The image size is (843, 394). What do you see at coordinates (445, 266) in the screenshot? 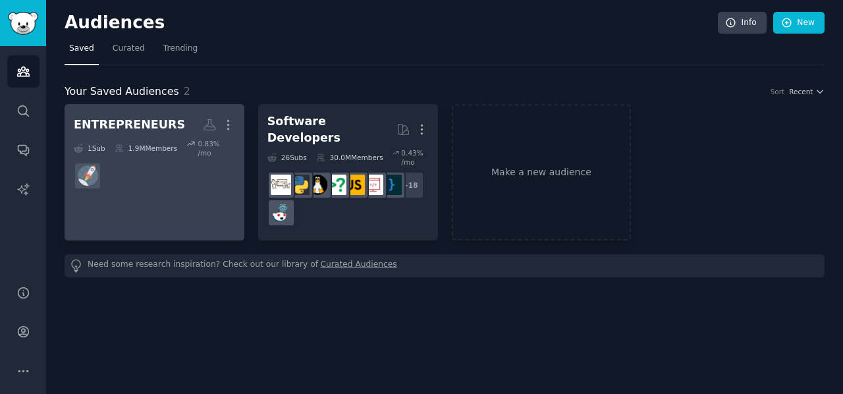
I see `div: Need some research inspiration? Check out our library of` at bounding box center [445, 266].